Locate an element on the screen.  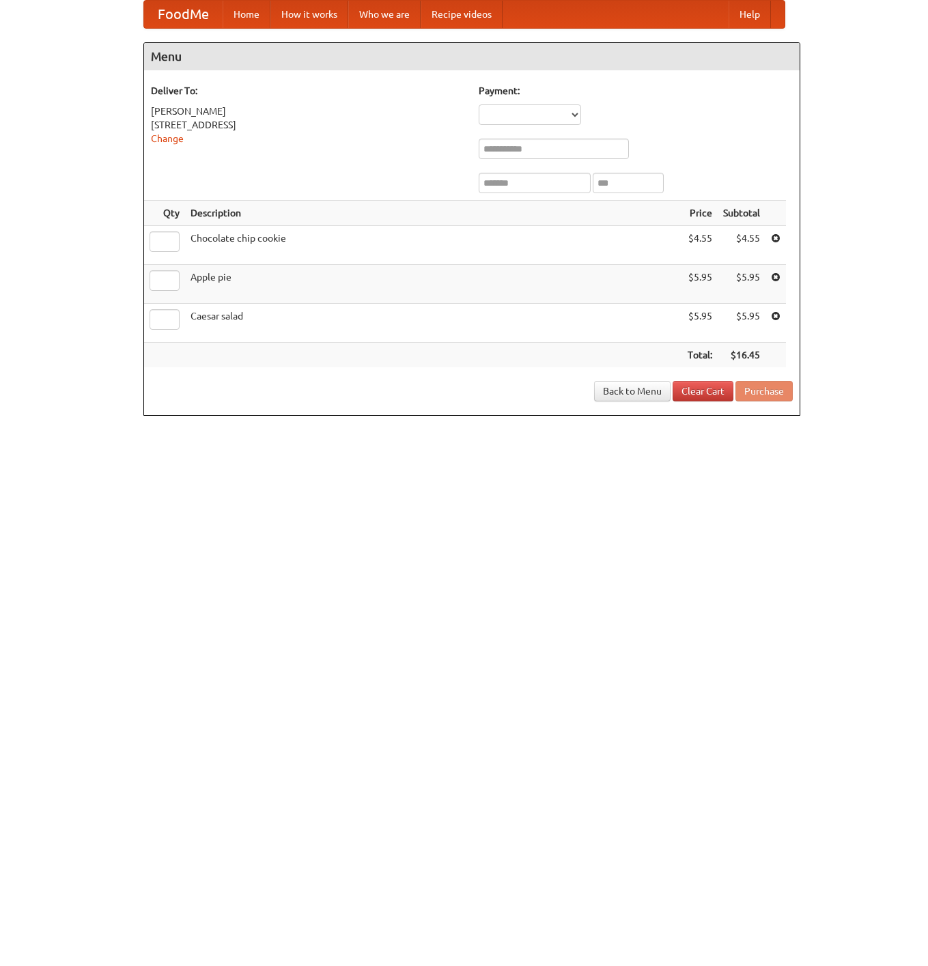
th: $16.45 is located at coordinates (741, 355).